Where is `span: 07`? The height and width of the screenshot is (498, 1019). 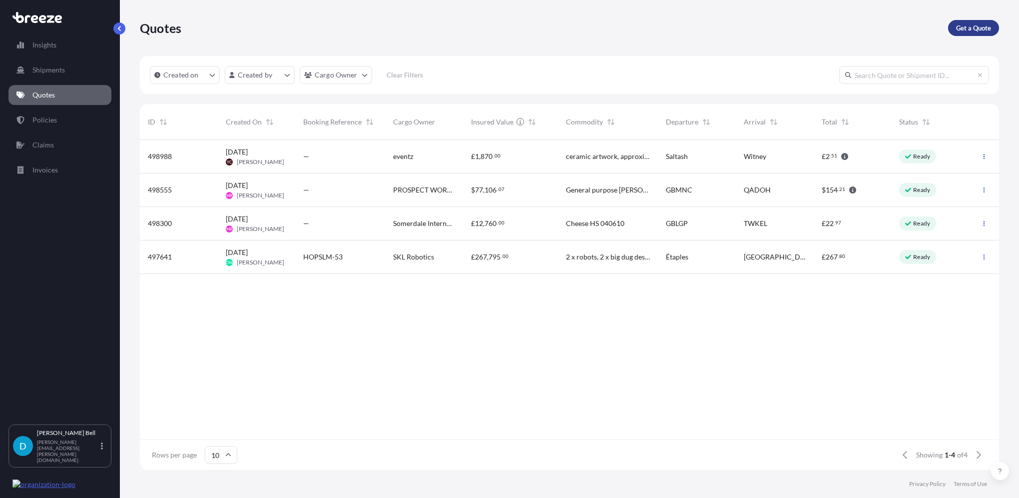
span: 07 is located at coordinates (502, 189).